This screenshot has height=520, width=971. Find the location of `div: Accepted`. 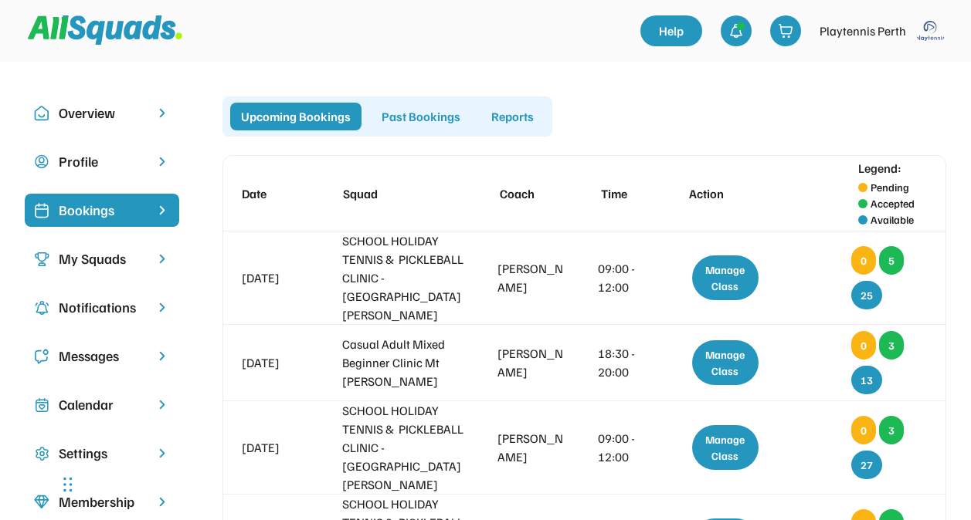

div: Accepted is located at coordinates (892, 203).